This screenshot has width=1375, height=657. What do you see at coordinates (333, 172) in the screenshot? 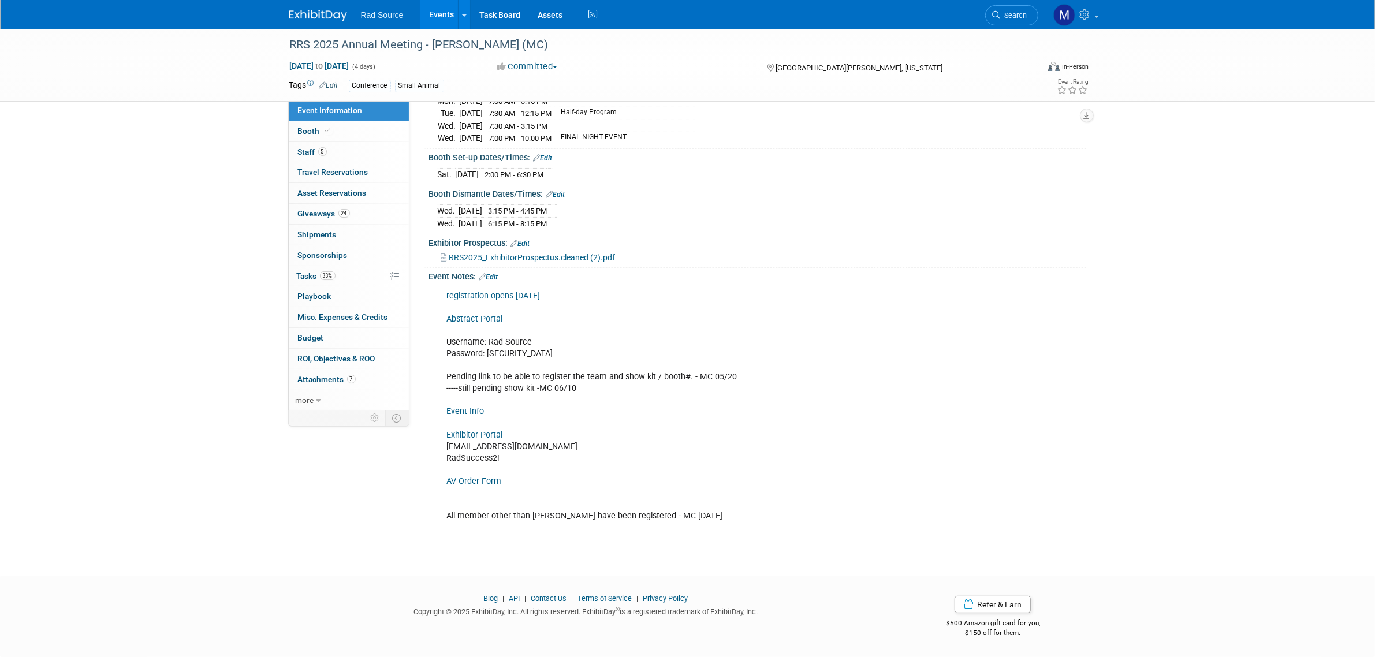
I see `span: Travel Reservations` at bounding box center [333, 172].